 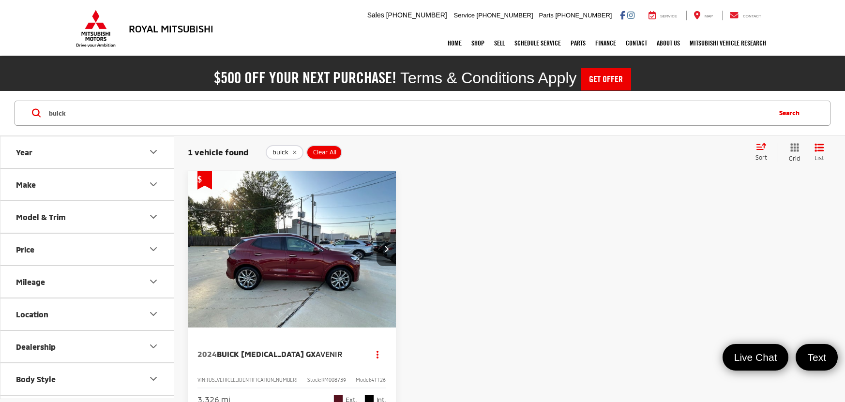 What do you see at coordinates (578, 43) in the screenshot?
I see `a: Parts: Opens in a new tab` at bounding box center [578, 43].